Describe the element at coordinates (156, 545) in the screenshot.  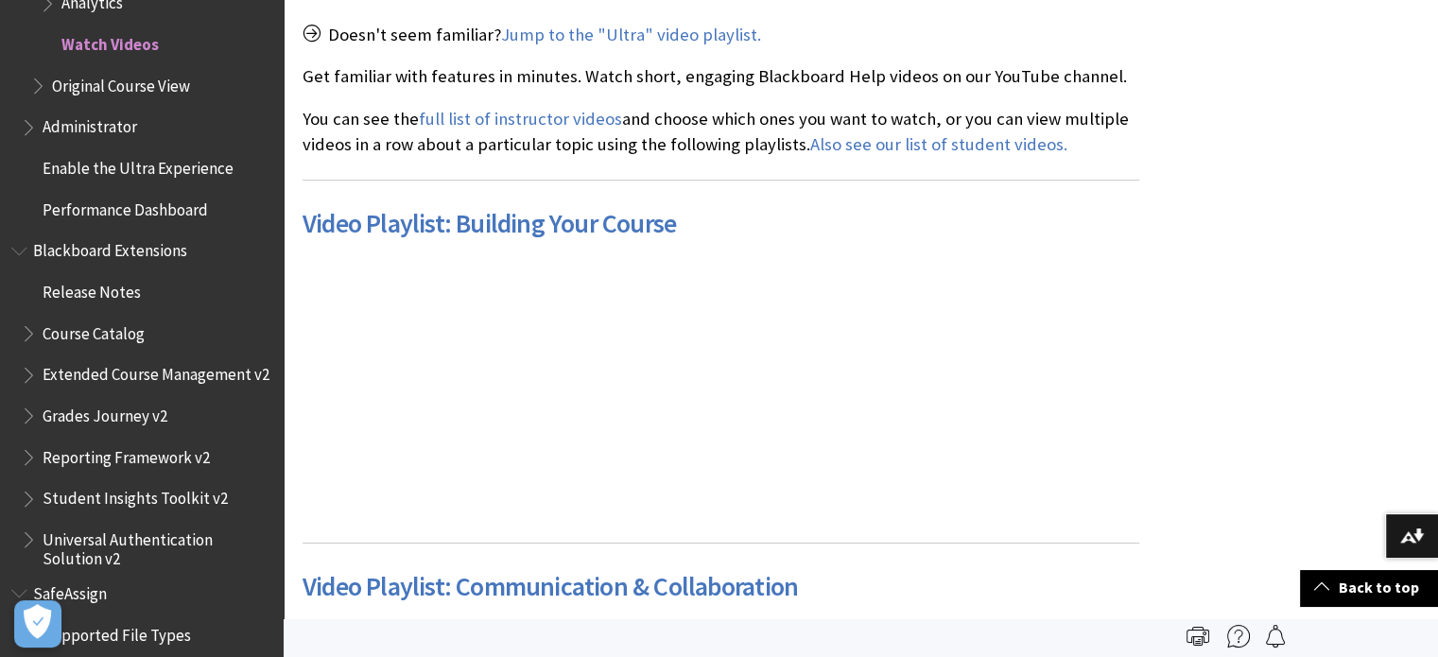
I see `span: Universal Authentication Solution v2` at that location.